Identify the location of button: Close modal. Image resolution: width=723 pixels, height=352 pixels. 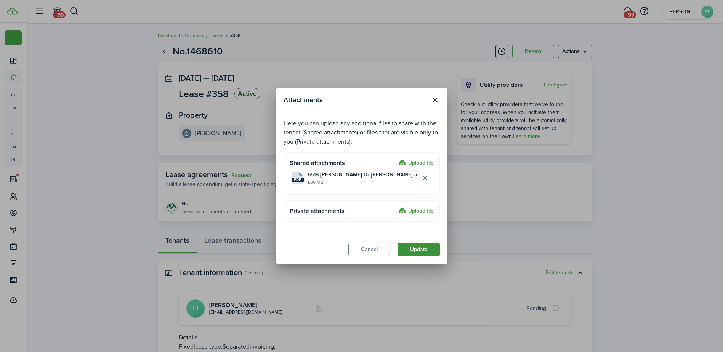
(435, 100).